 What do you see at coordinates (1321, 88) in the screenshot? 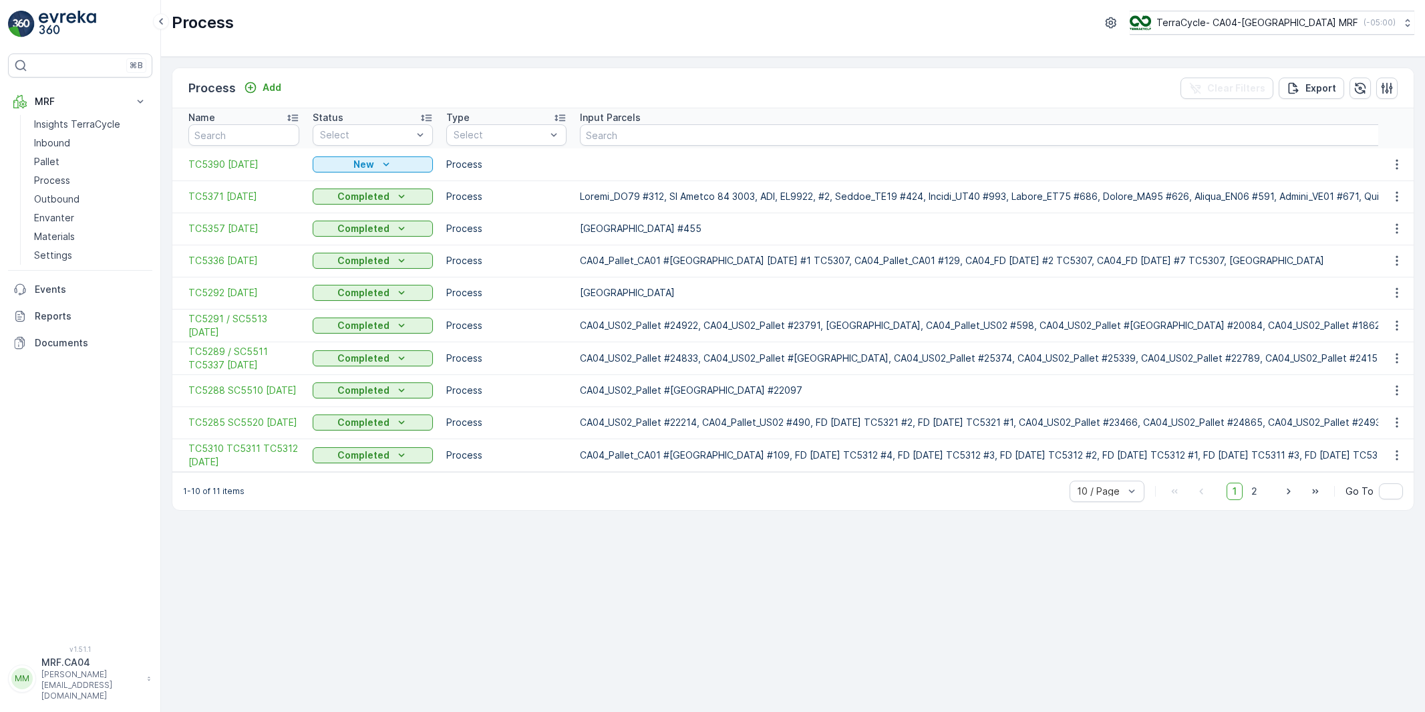
I see `p: Export` at bounding box center [1321, 88].